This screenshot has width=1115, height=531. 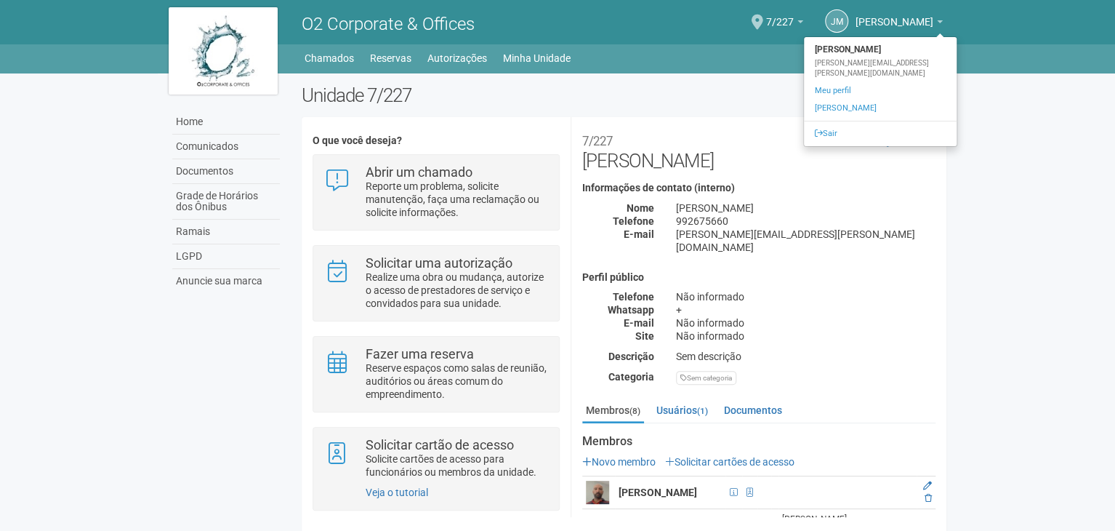 I want to click on strong: Solicitar uma autorização, so click(x=439, y=262).